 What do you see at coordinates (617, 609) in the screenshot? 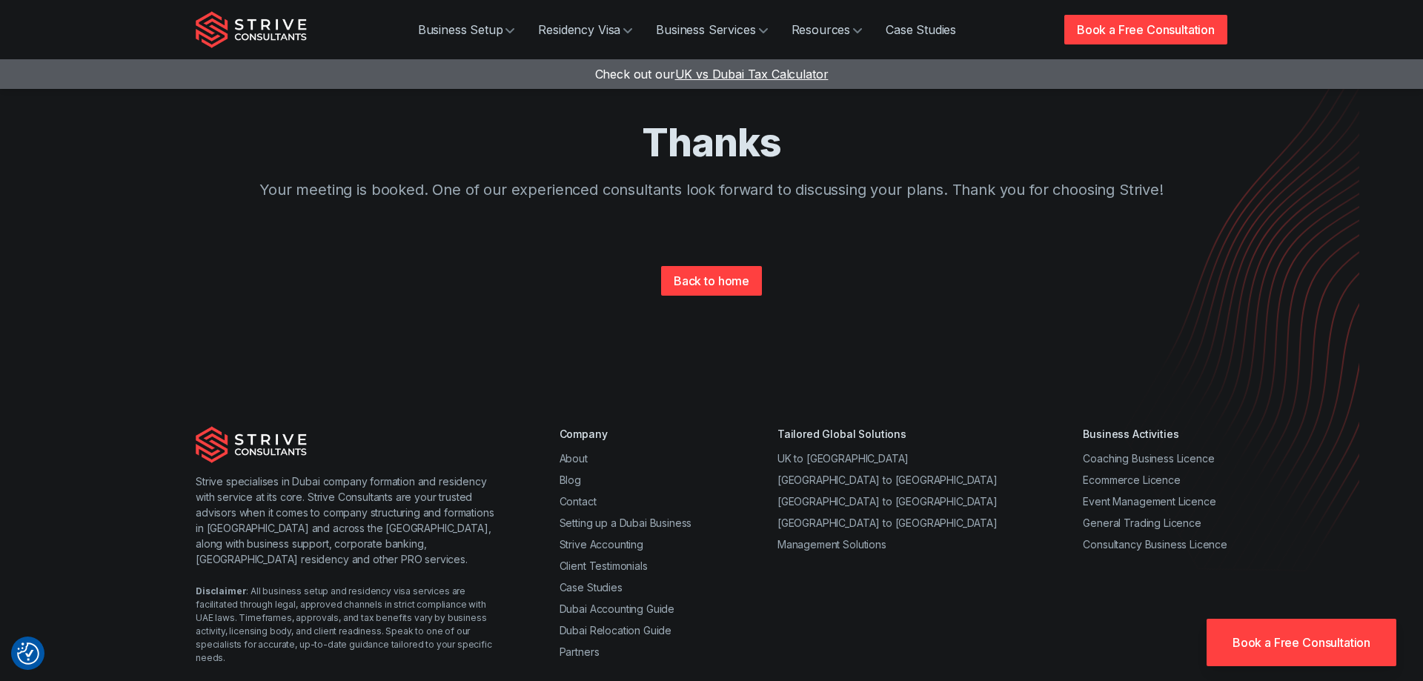
I see `a: Dubai Accounting Guide` at bounding box center [617, 609].